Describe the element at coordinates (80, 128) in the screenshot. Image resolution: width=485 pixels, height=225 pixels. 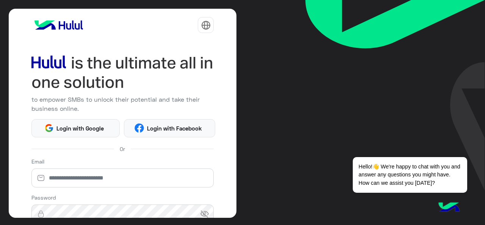
I see `span: Login with Google` at that location.